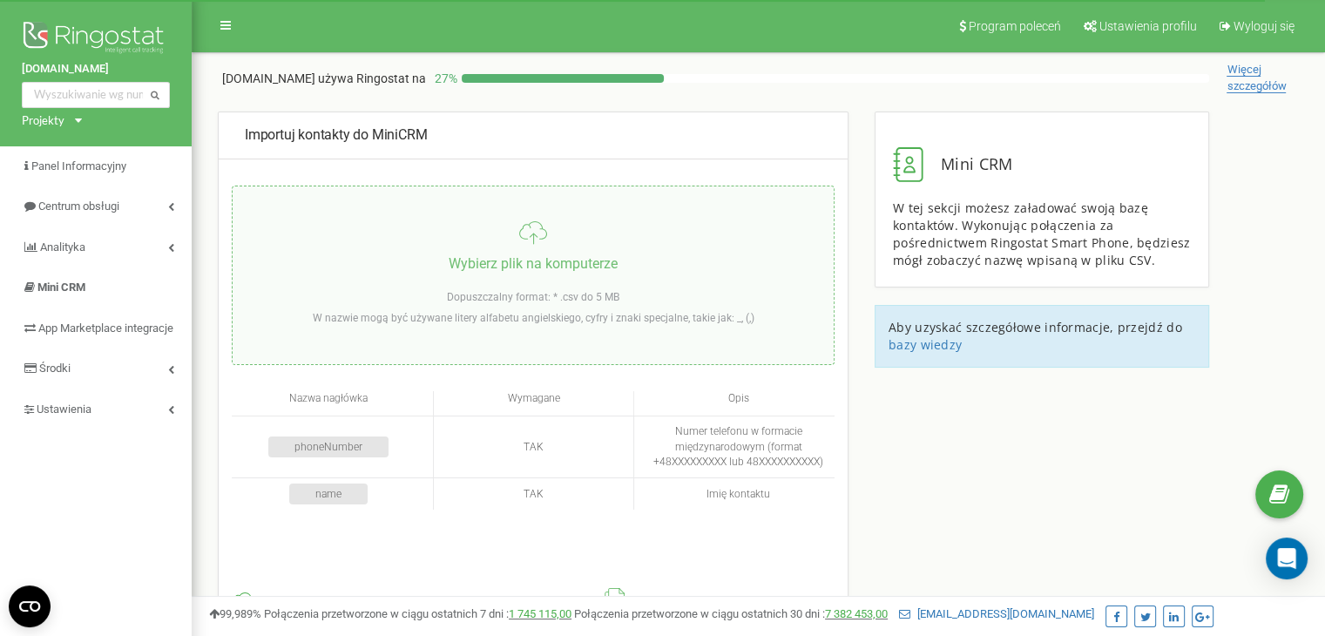 This screenshot has height=636, width=1325. I want to click on span: Centrum obsługi, so click(78, 206).